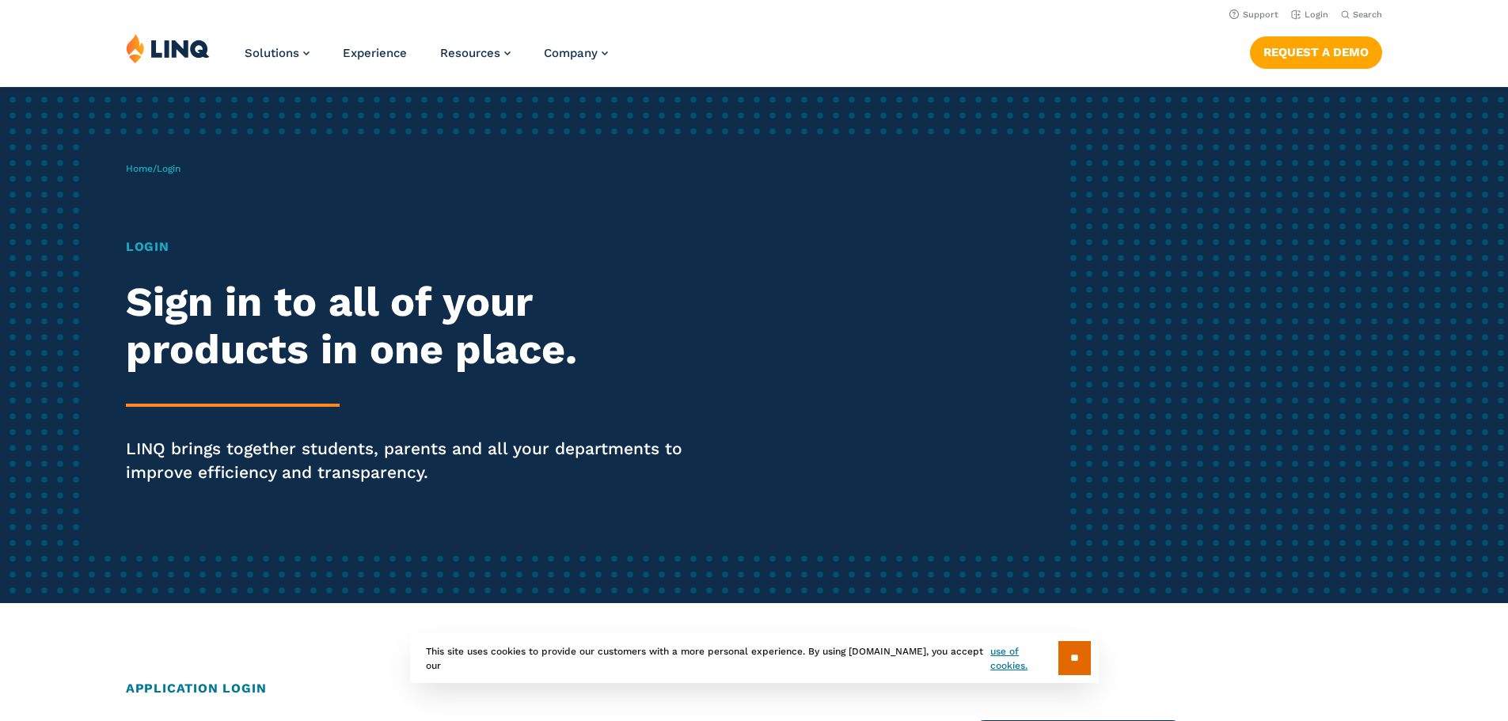 This screenshot has height=721, width=1508. What do you see at coordinates (168, 48) in the screenshot?
I see `img: LINQ | K‑12 Software` at bounding box center [168, 48].